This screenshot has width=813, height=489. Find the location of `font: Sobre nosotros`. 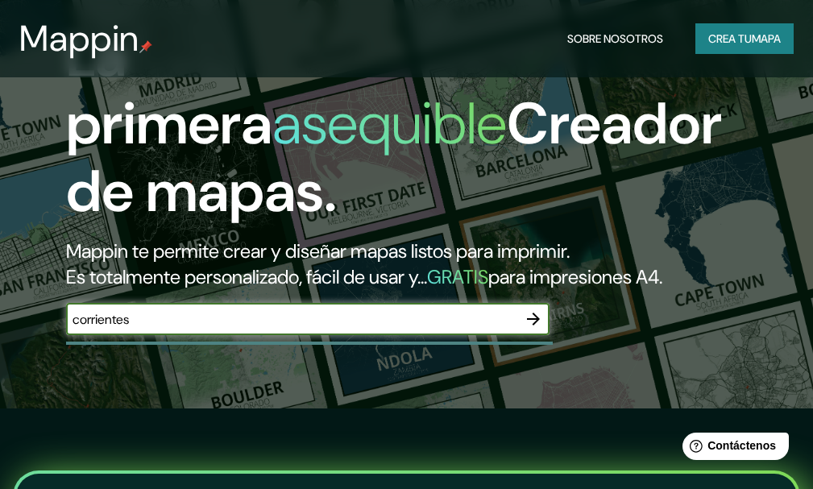

font: Sobre nosotros is located at coordinates (614, 39).